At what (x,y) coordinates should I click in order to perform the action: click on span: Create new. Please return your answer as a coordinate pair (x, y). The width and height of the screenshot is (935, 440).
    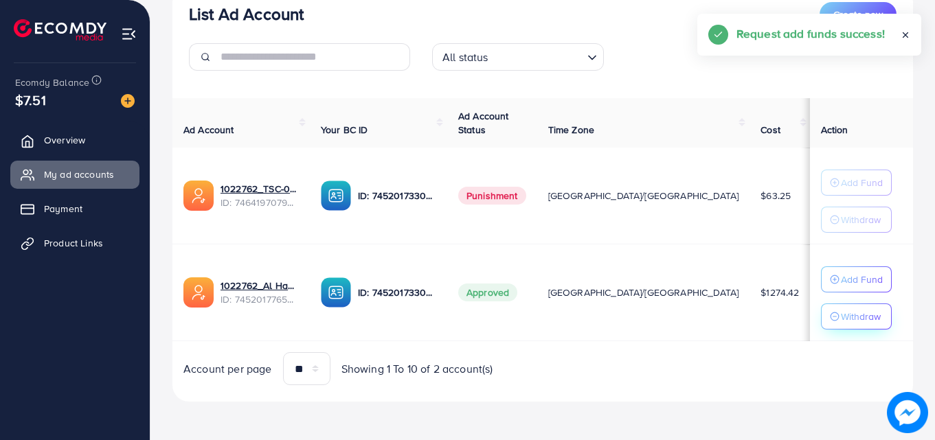
    Looking at the image, I should click on (858, 14).